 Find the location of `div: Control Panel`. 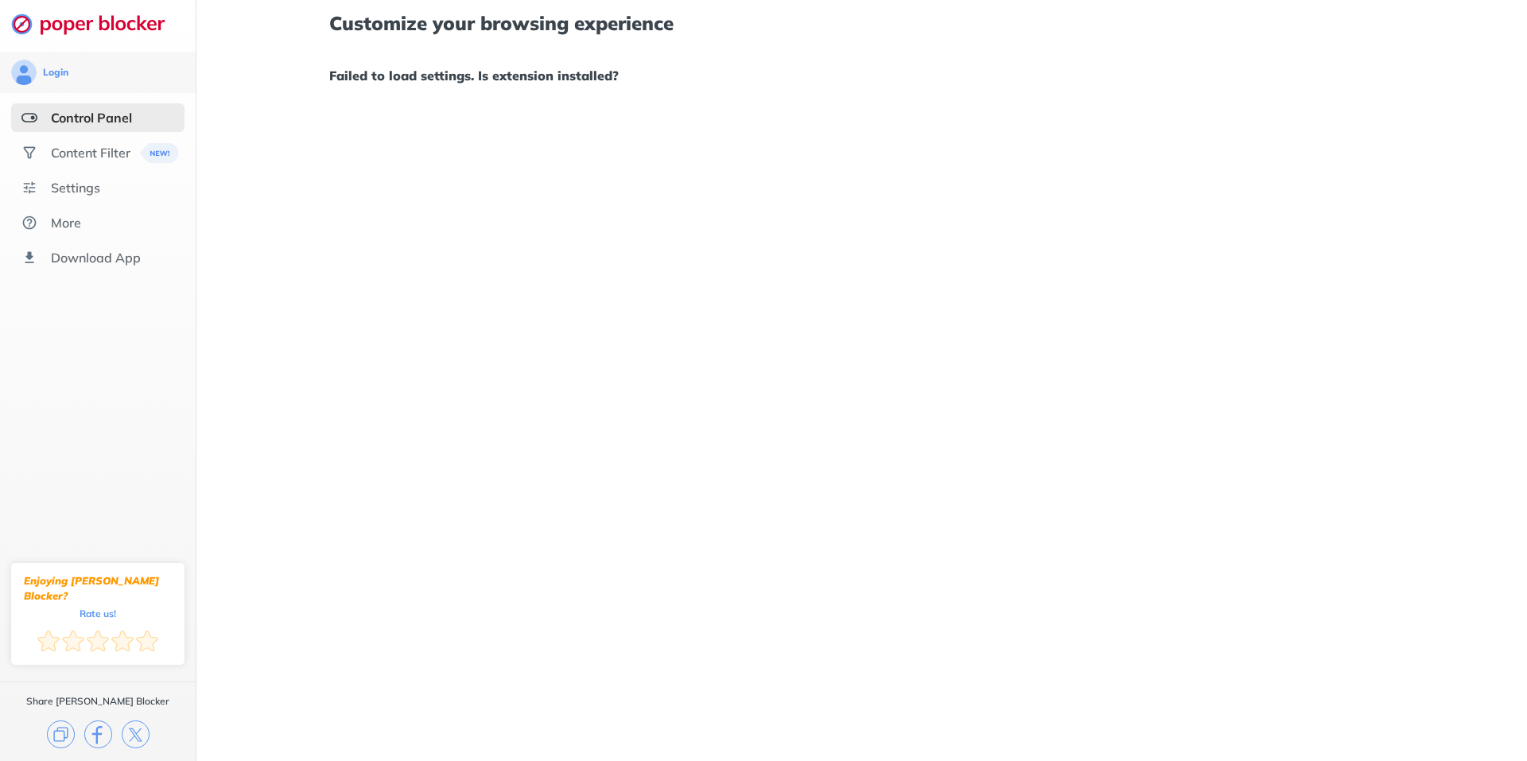

div: Control Panel is located at coordinates (91, 118).